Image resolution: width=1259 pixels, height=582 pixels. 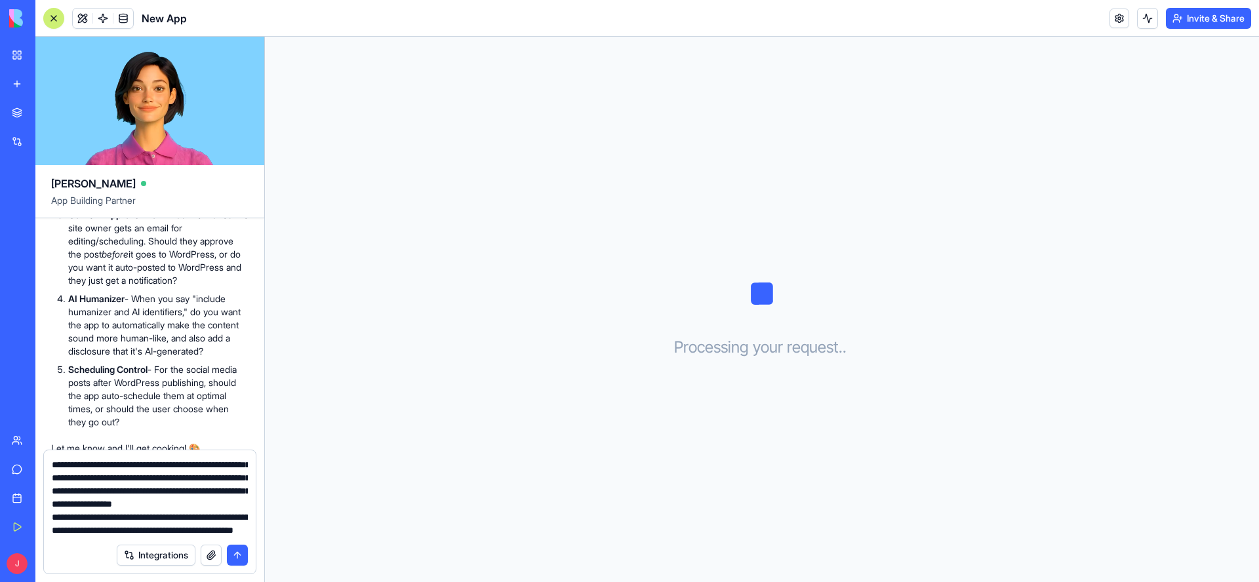 What do you see at coordinates (108, 369) in the screenshot?
I see `strong: Scheduling Control` at bounding box center [108, 369].